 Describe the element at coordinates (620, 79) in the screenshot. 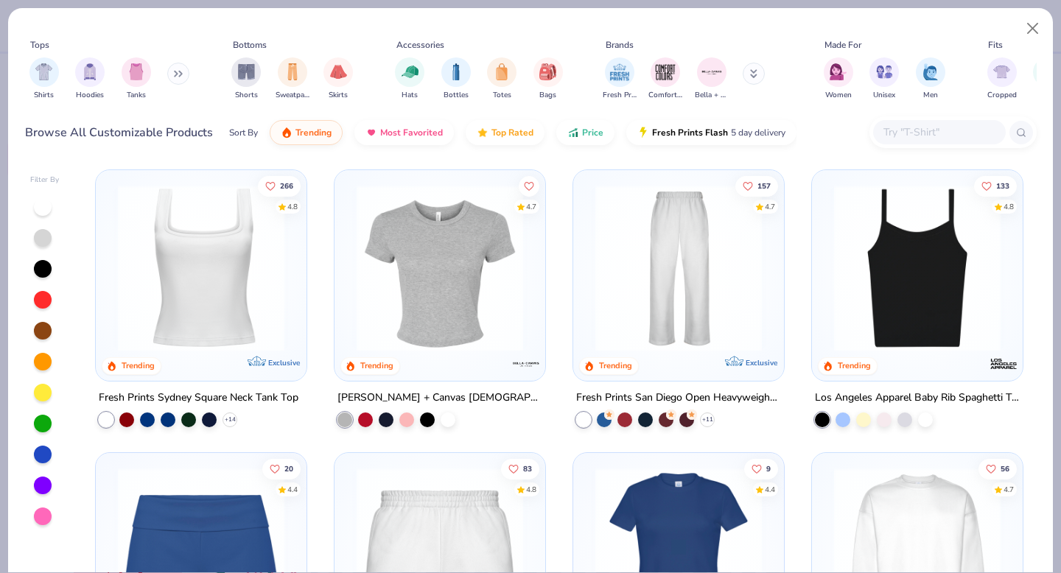

I see `div: filter for Fresh Prints` at that location.